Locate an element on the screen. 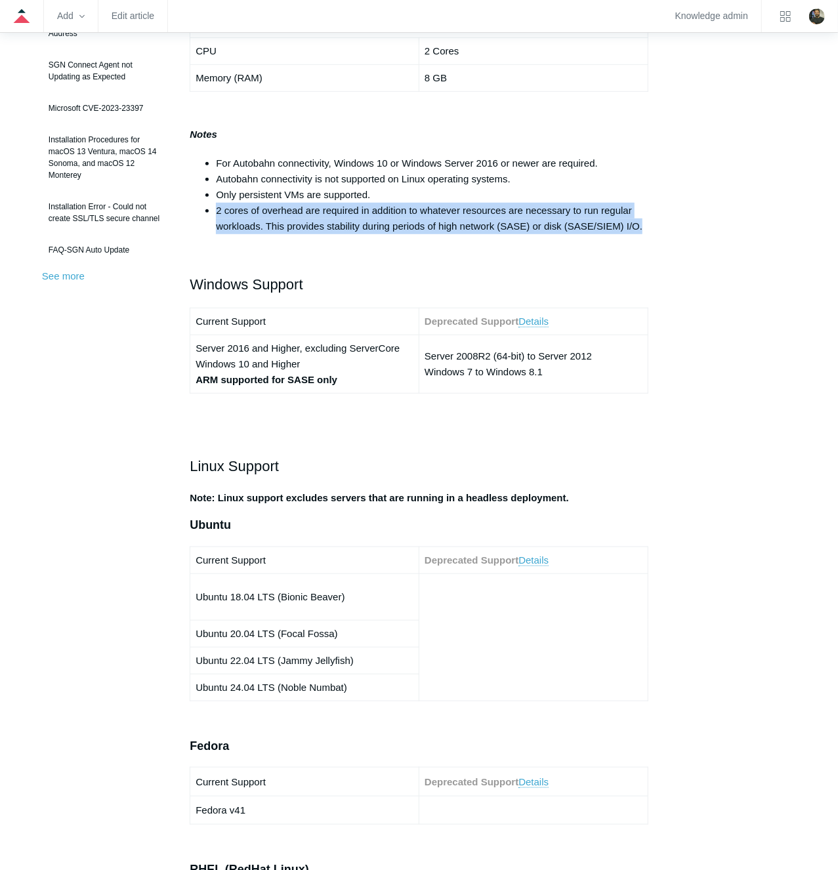 Image resolution: width=838 pixels, height=870 pixels. td: Server 2008R2 (64-bit) to Server 2012 Windows 7 to Windows 8.1 is located at coordinates (533, 364).